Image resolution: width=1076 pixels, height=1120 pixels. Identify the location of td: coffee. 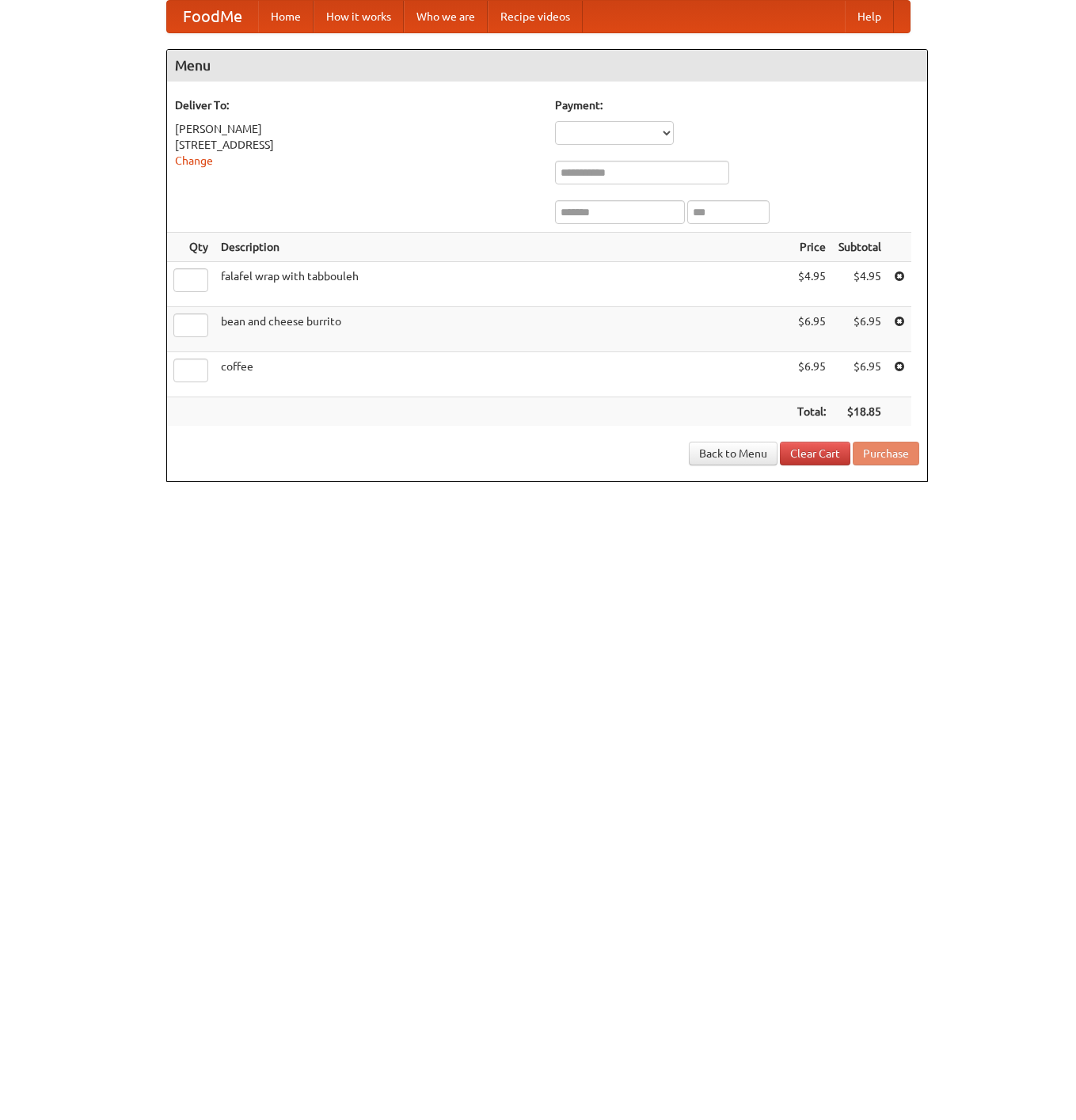
(503, 375).